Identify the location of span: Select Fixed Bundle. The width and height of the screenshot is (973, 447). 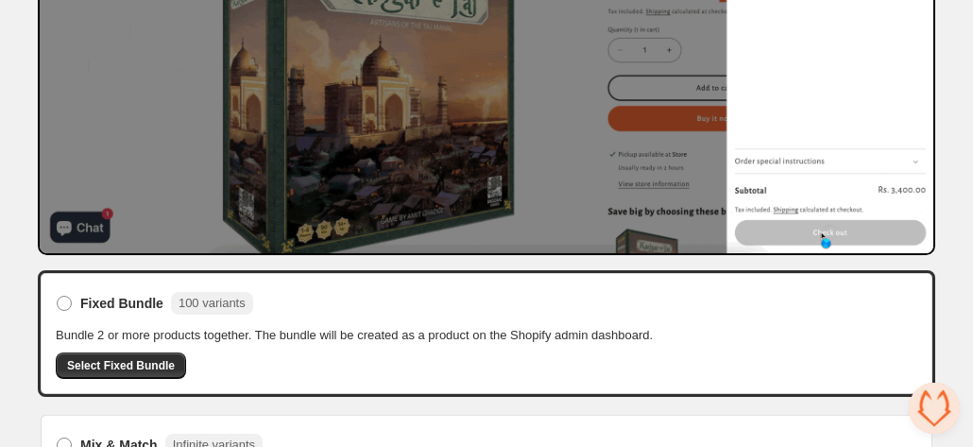
(121, 366).